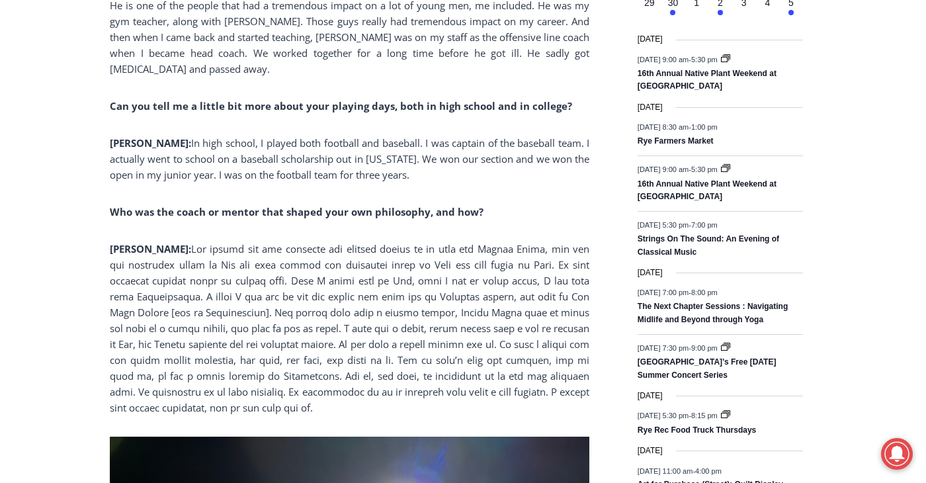 The width and height of the screenshot is (926, 483). I want to click on span: 7:00 pm, so click(704, 225).